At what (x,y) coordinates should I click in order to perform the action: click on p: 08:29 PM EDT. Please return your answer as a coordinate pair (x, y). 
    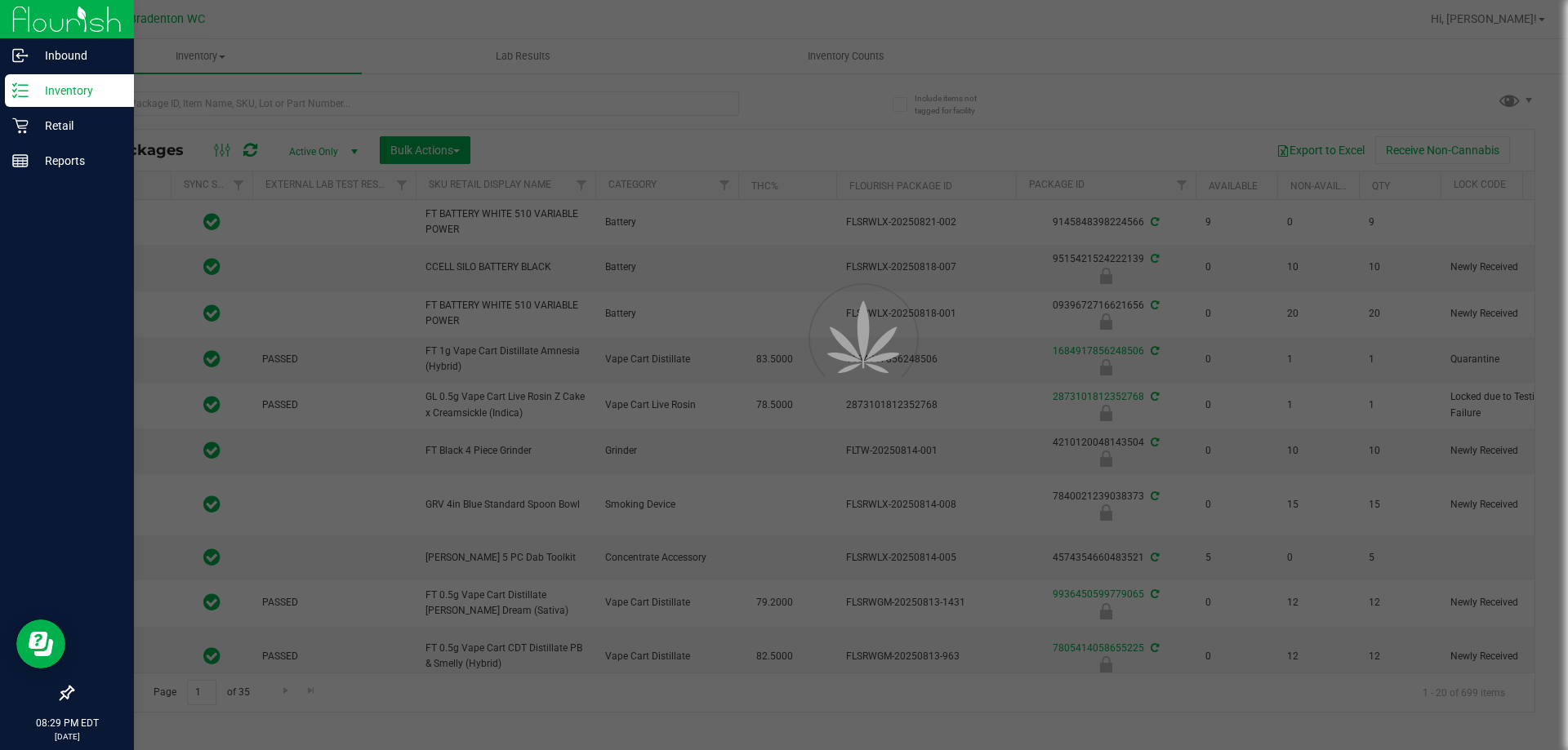
    Looking at the image, I should click on (67, 723).